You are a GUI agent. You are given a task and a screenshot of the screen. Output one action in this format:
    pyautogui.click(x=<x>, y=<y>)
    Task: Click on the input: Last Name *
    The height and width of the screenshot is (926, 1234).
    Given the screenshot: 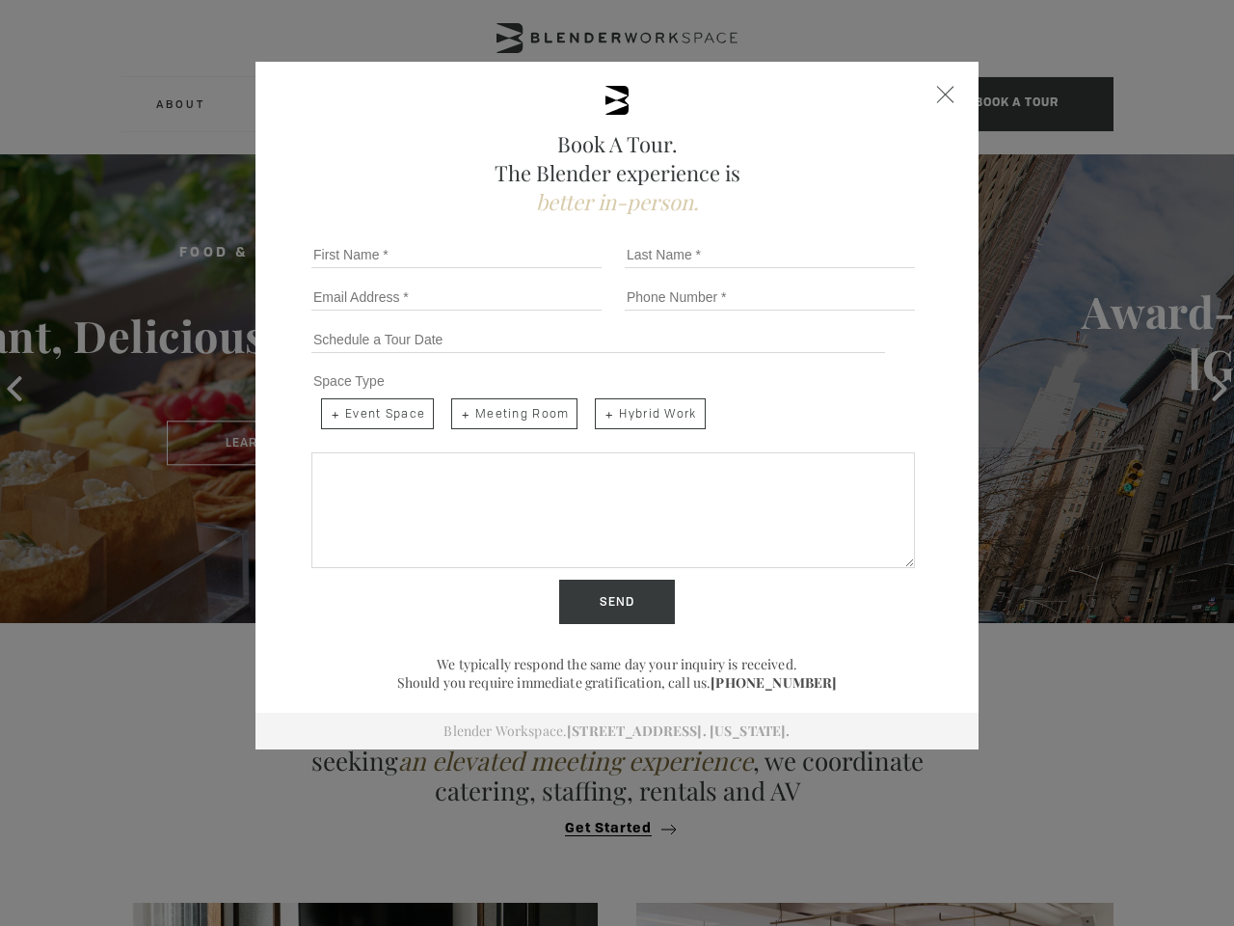 What is the action you would take?
    pyautogui.click(x=769, y=255)
    